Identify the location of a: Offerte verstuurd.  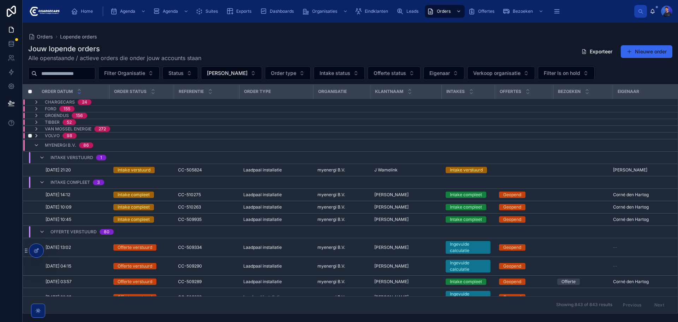
(141, 266).